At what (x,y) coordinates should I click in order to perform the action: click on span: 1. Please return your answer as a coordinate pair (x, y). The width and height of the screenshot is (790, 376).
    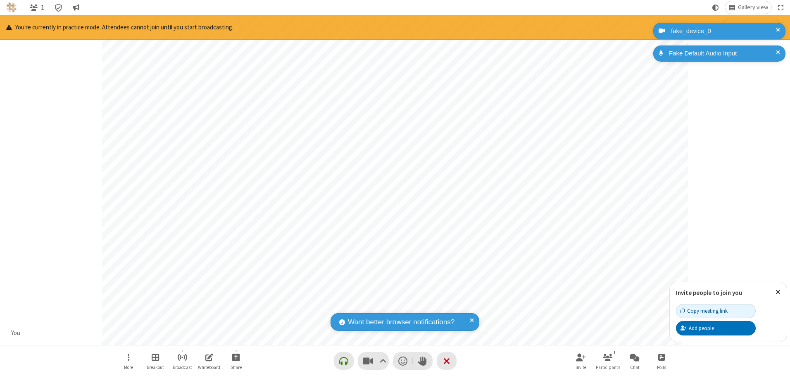
    Looking at the image, I should click on (43, 7).